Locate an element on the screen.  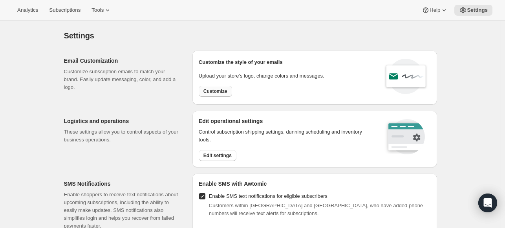
div: Open Intercom Messenger is located at coordinates (487, 203).